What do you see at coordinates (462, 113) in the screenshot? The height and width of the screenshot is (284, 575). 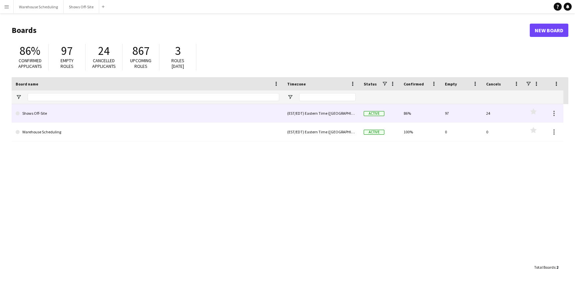 I see `div: 97` at bounding box center [462, 113].